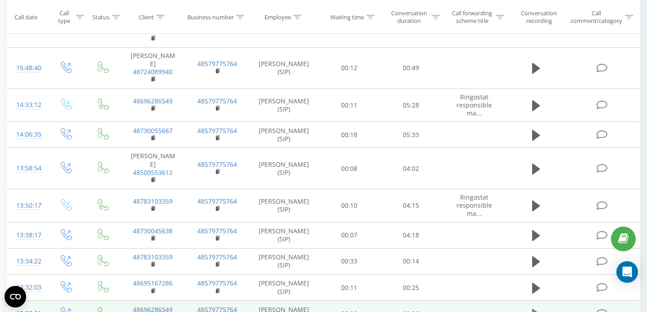 This screenshot has width=647, height=312. Describe the element at coordinates (277, 17) in the screenshot. I see `div: Employee` at that location.